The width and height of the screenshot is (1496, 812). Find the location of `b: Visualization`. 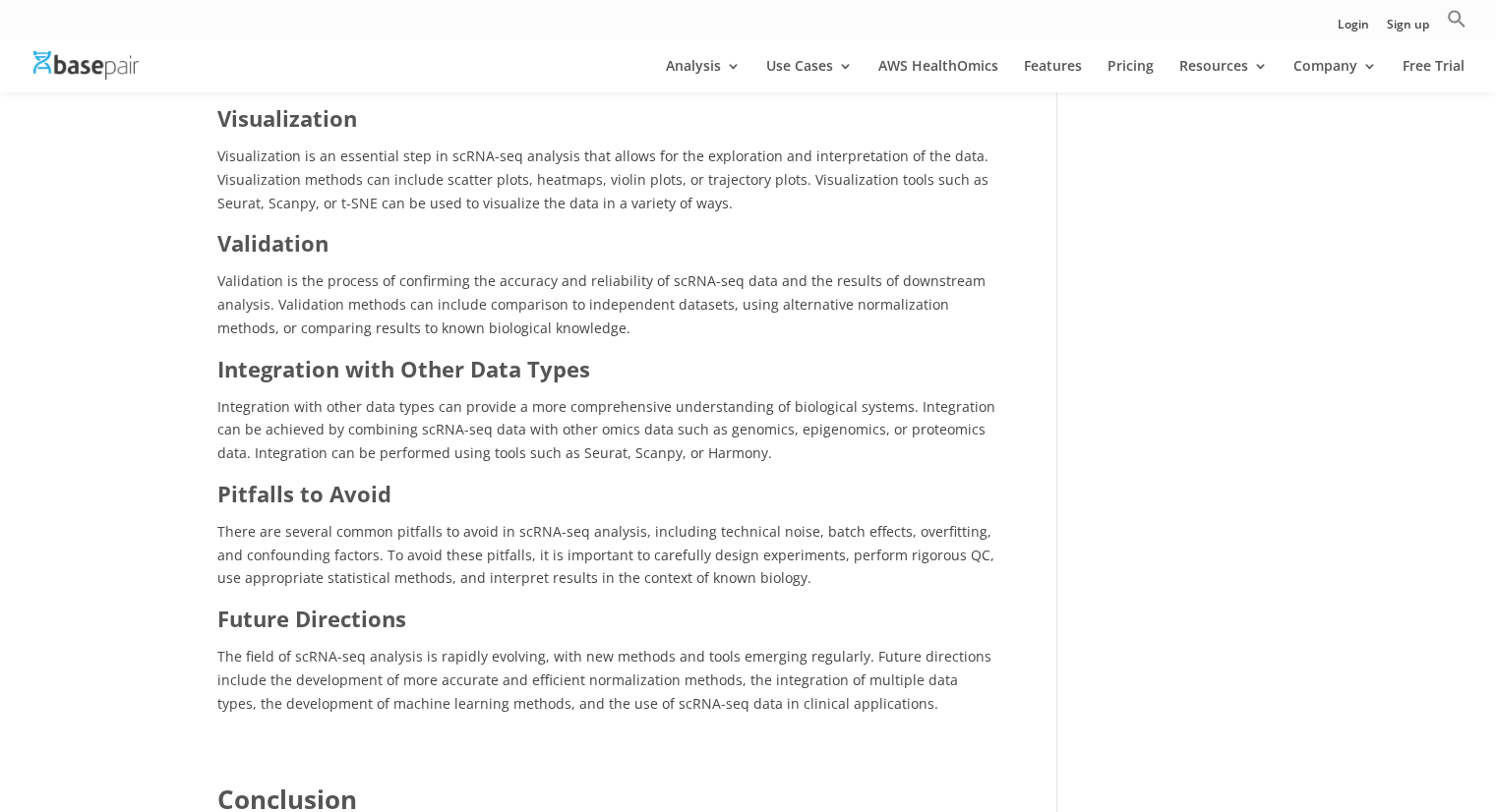

b: Visualization is located at coordinates (288, 118).